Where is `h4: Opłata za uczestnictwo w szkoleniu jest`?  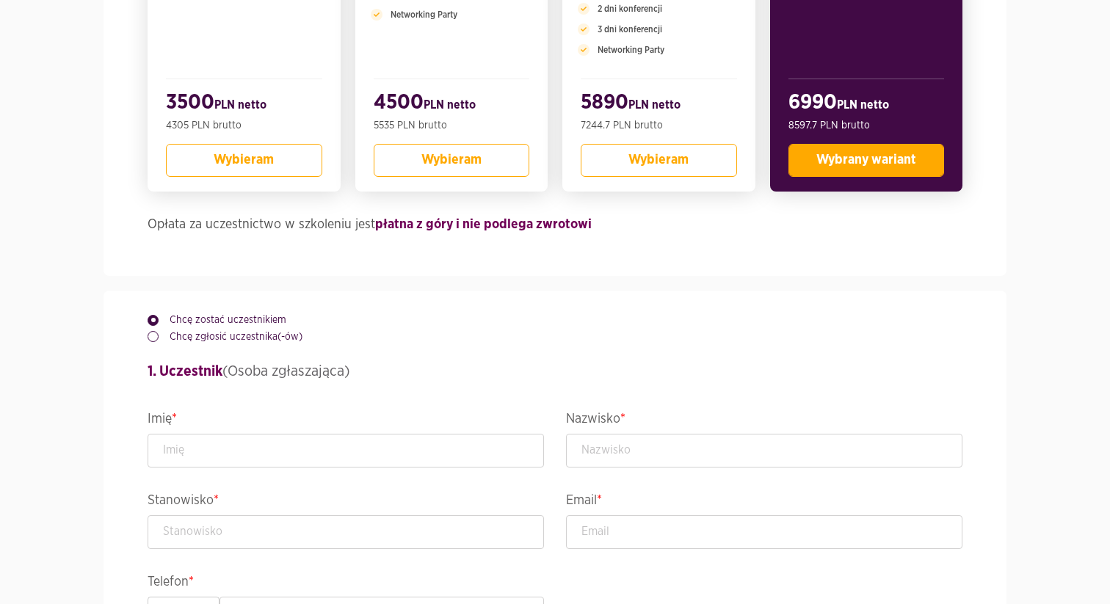
h4: Opłata za uczestnictwo w szkoleniu jest is located at coordinates (555, 225).